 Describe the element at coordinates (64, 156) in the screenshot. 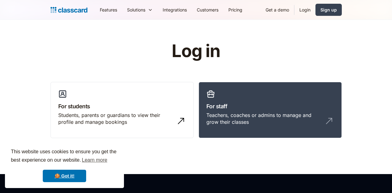

I see `span: This website uses cookies to ensure you get the best experience on our website.` at that location.